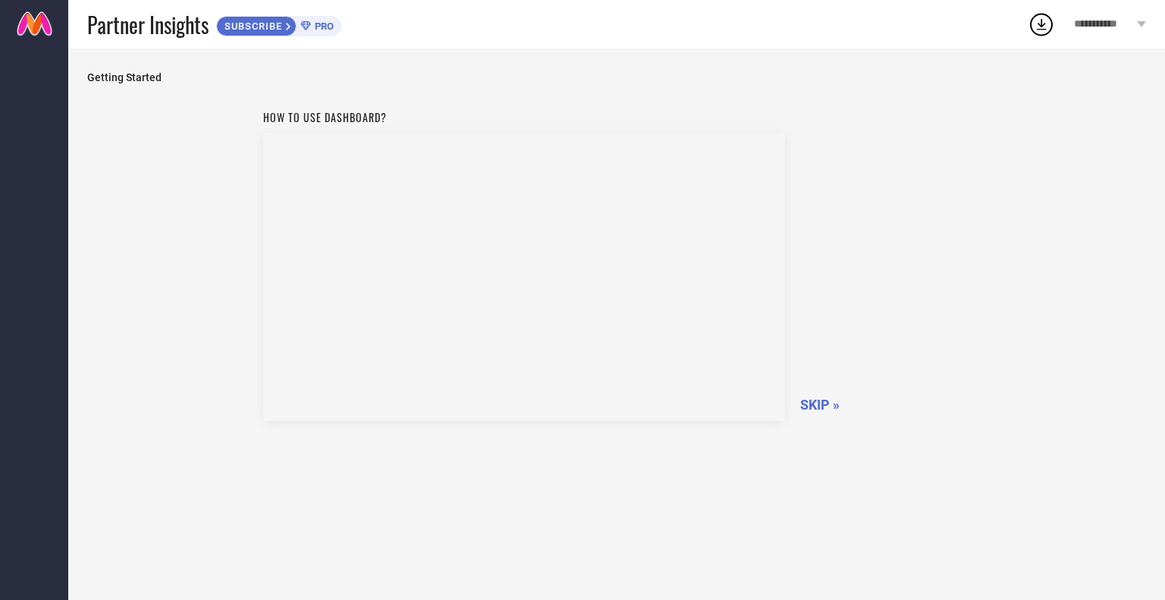  What do you see at coordinates (617, 77) in the screenshot?
I see `span: Getting Started` at bounding box center [617, 77].